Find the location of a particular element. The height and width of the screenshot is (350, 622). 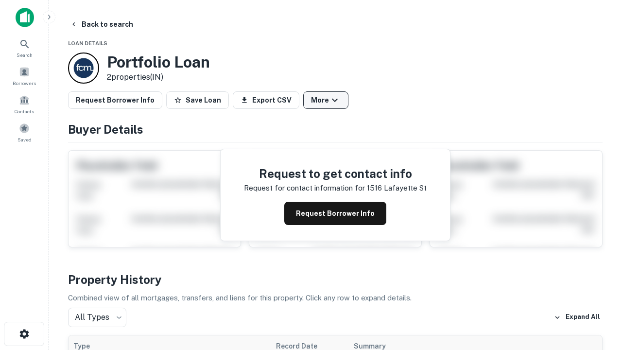

button: Expand All is located at coordinates (576, 317).